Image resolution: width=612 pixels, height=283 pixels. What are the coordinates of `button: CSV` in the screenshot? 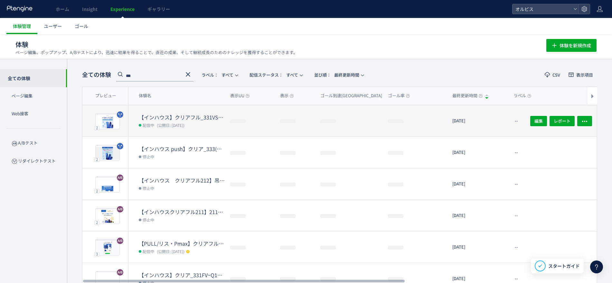 It's located at (552, 75).